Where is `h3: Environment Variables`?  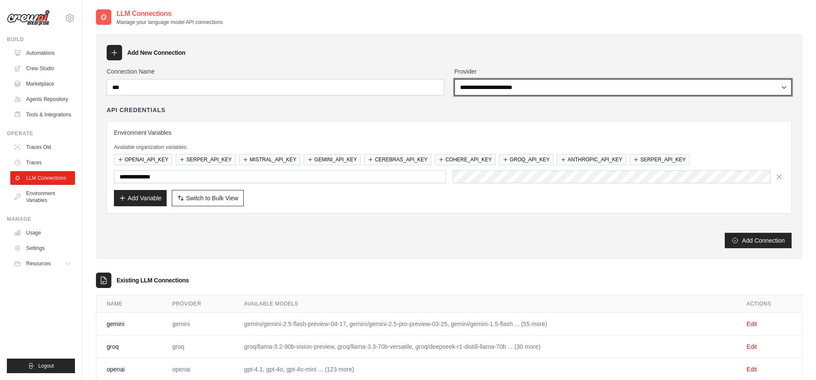
h3: Environment Variables is located at coordinates (449, 133).